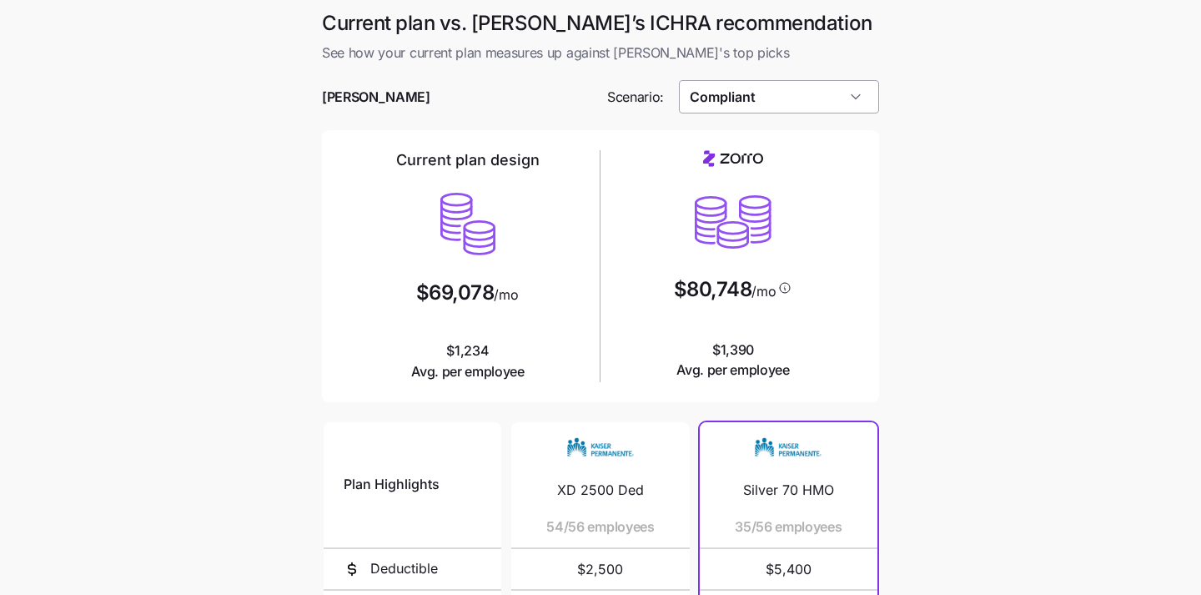  Describe the element at coordinates (468, 160) in the screenshot. I see `h2: Current plan design` at that location.